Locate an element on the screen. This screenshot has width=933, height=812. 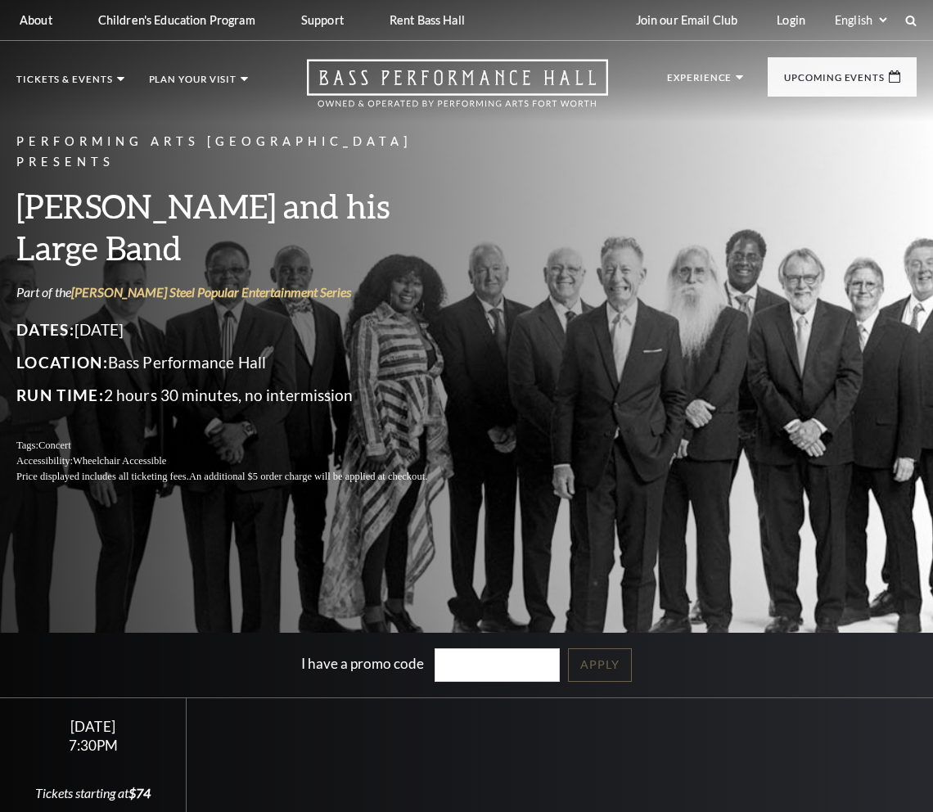
span: $74 is located at coordinates (139, 792).